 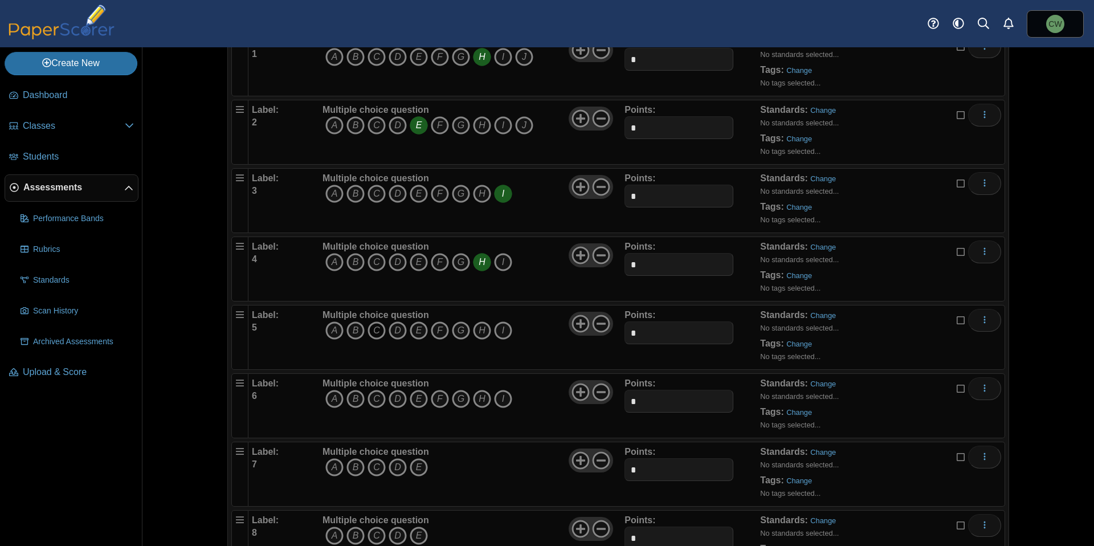 What do you see at coordinates (254, 327) in the screenshot?
I see `b: 5` at bounding box center [254, 327].